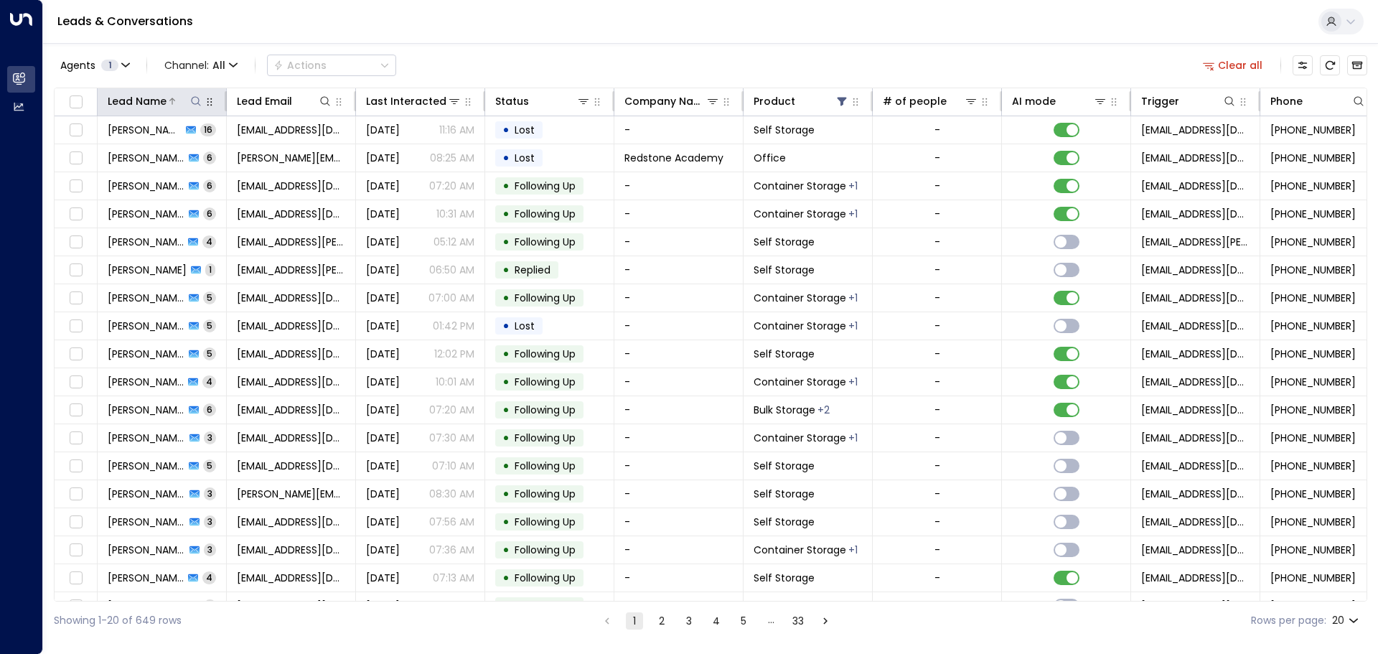 The image size is (1378, 654). Describe the element at coordinates (801, 101) in the screenshot. I see `div: Product` at that location.